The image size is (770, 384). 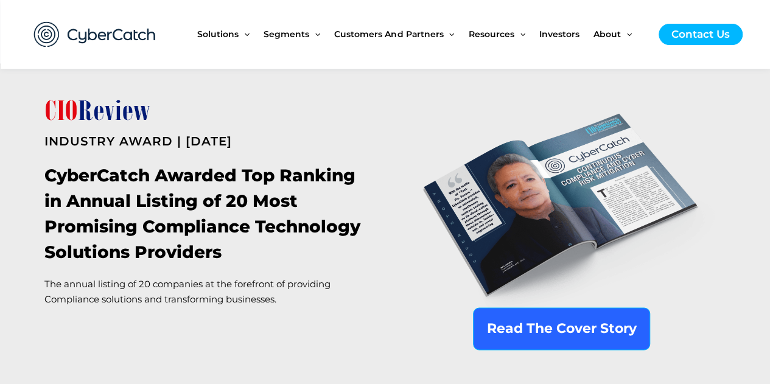 I want to click on span: Investors, so click(x=559, y=34).